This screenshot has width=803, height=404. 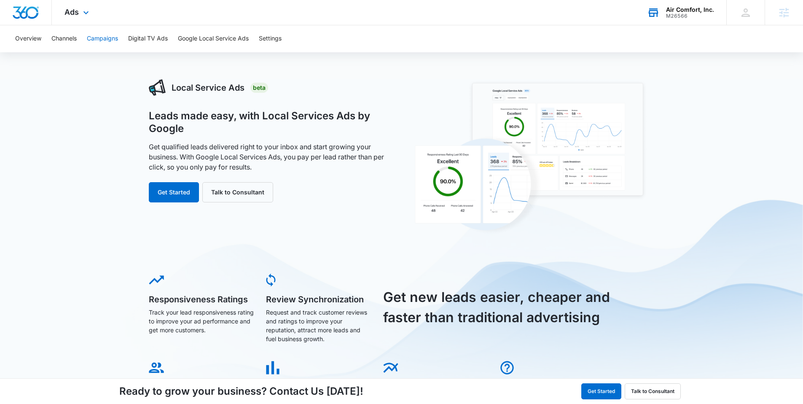 What do you see at coordinates (208, 88) in the screenshot?
I see `h3: Local Service Ads` at bounding box center [208, 88].